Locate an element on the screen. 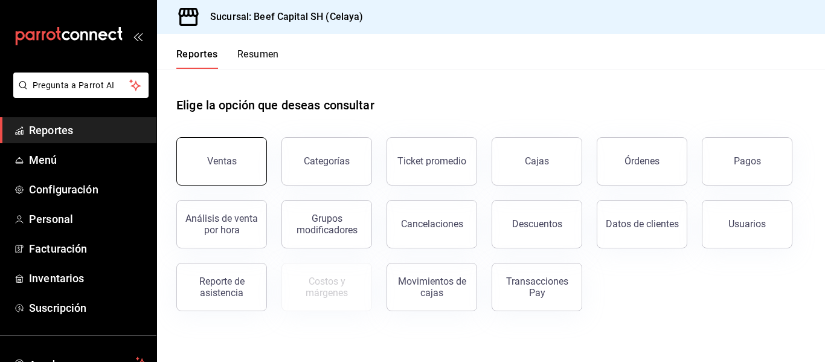 This screenshot has width=825, height=362. span: Configuración is located at coordinates (88, 189).